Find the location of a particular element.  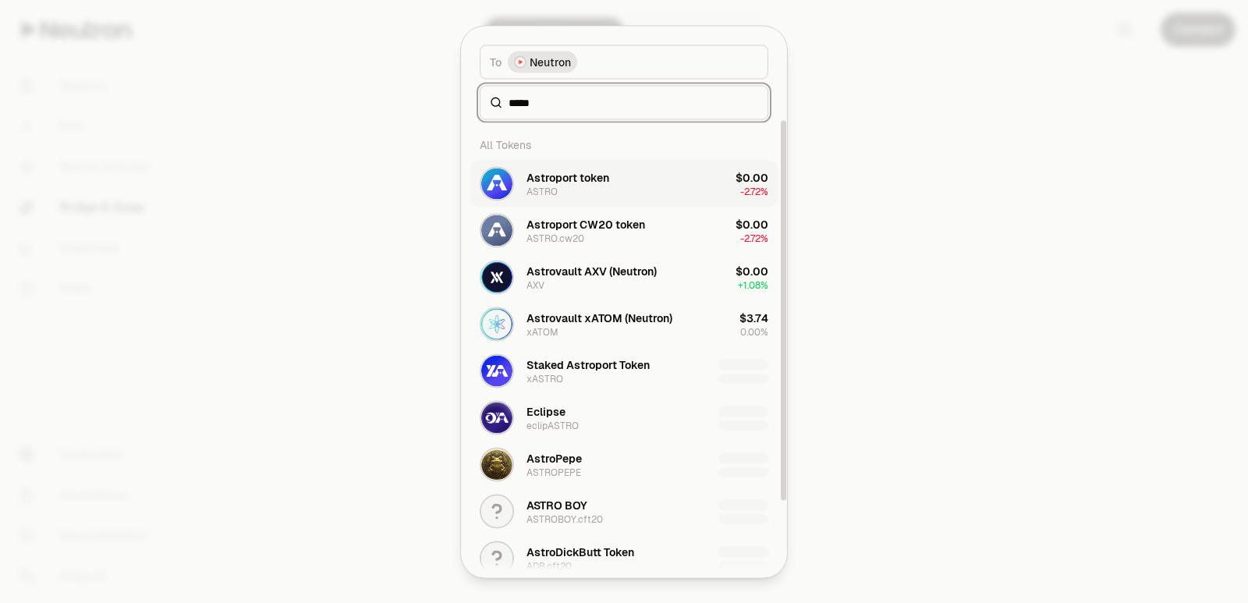

div: Astrovault xATOM (Neutron) is located at coordinates (599, 317).